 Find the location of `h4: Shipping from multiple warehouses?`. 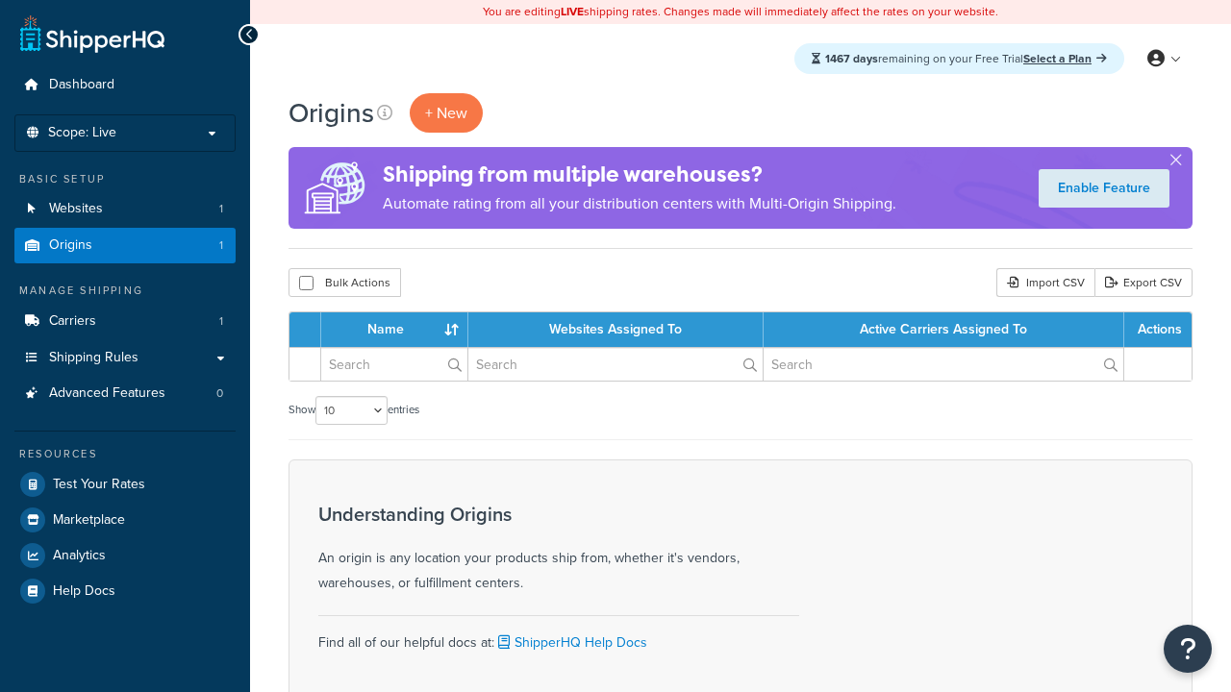

h4: Shipping from multiple warehouses? is located at coordinates (639, 174).